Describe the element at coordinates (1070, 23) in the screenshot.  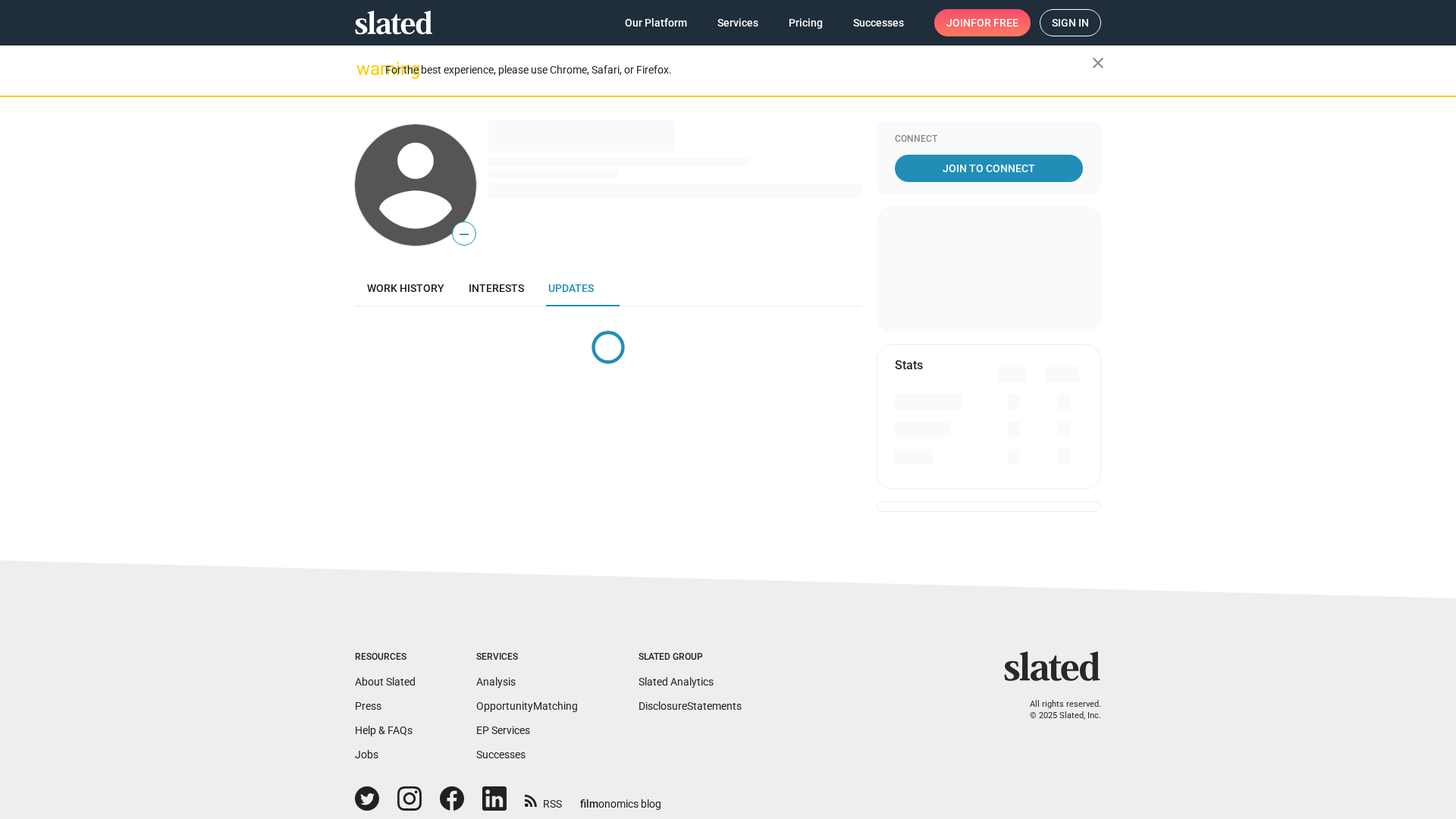
I see `span: Sign in` at that location.